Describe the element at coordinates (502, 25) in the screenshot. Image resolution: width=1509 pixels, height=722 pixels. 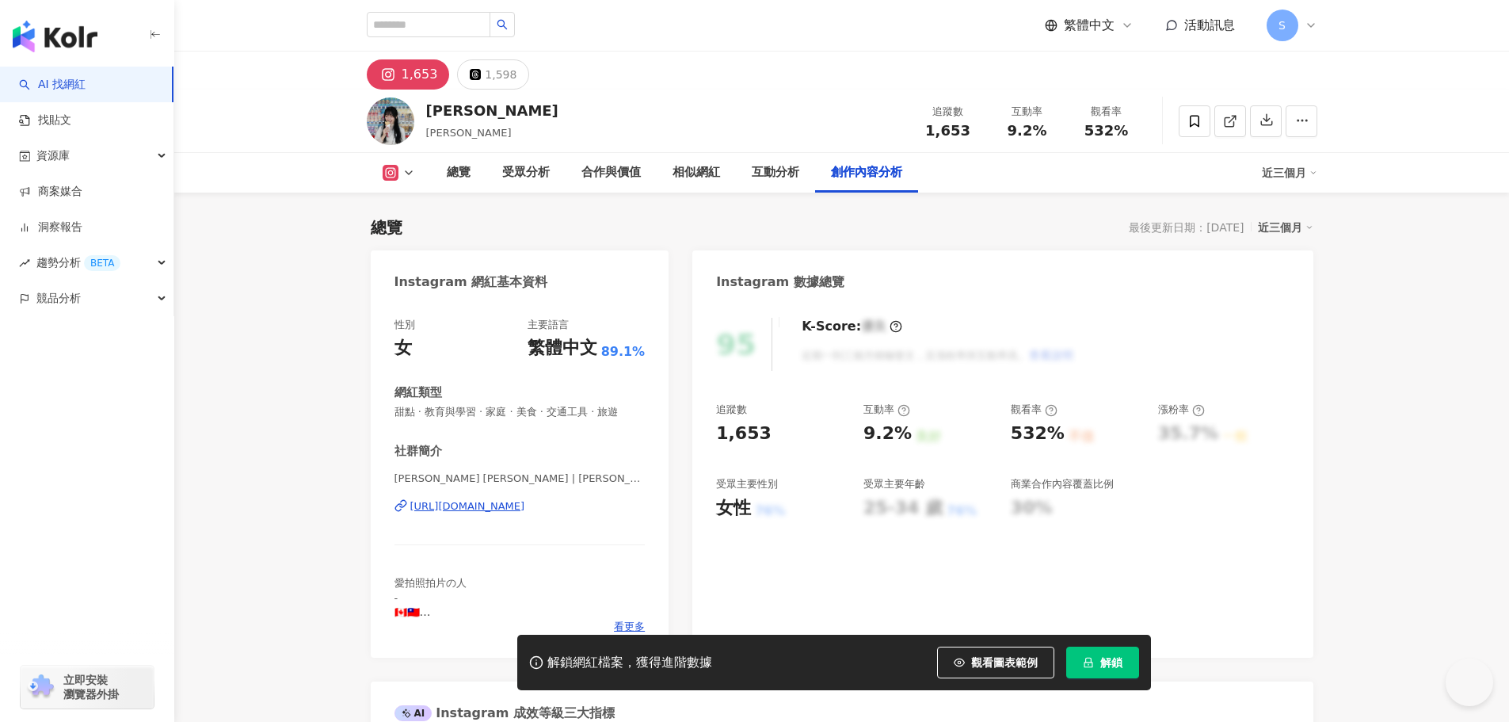
I see `span: search` at that location.